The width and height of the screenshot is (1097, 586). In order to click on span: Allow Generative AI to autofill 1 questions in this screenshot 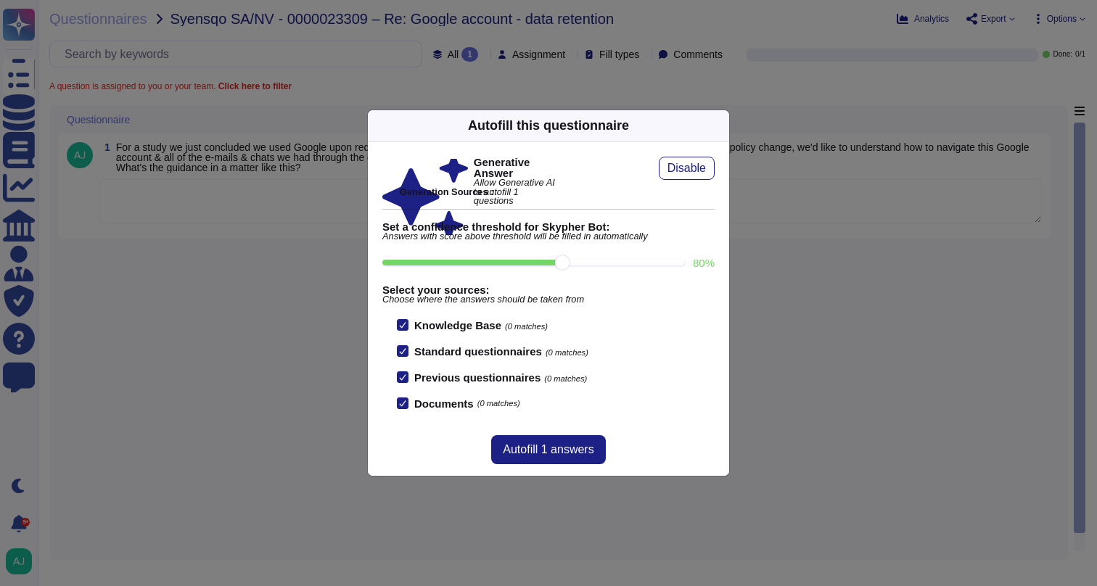, I will do `click(517, 192)`.